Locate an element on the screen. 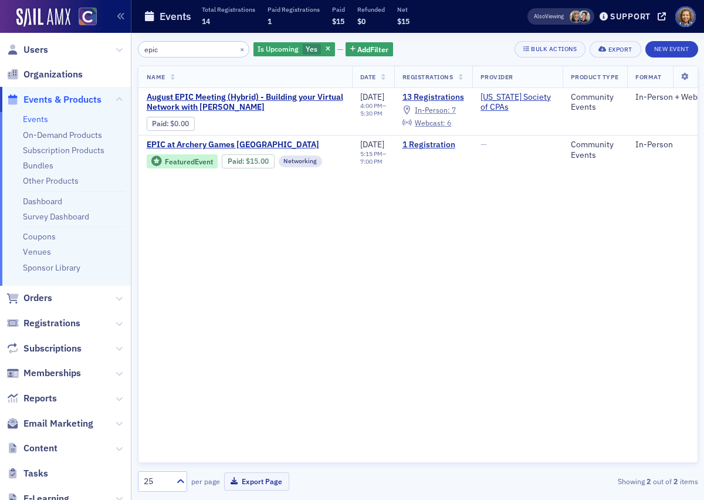 The image size is (704, 500). span: Users is located at coordinates (36, 50).